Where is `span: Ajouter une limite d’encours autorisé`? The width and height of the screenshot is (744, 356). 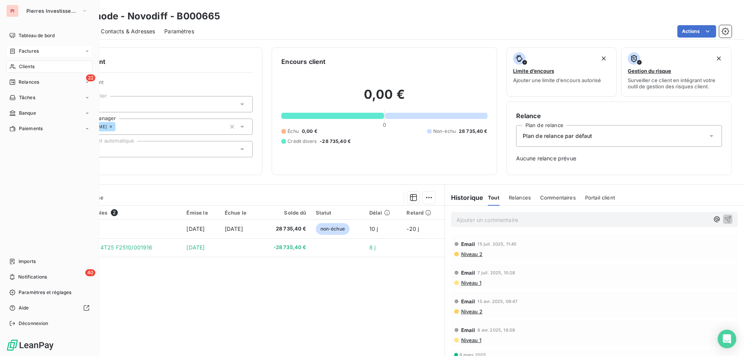
span: Ajouter une limite d’encours autorisé is located at coordinates (557, 80).